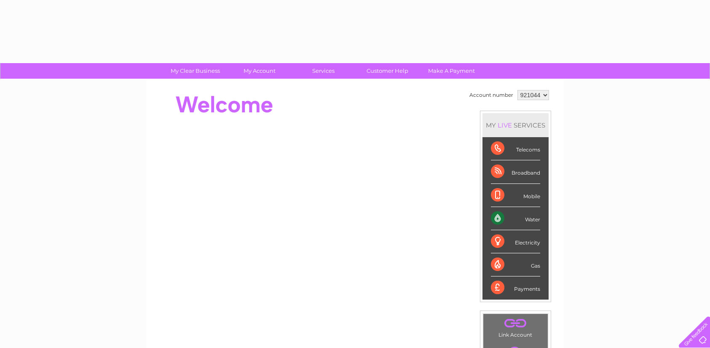 This screenshot has width=710, height=348. I want to click on a: Services, so click(323, 71).